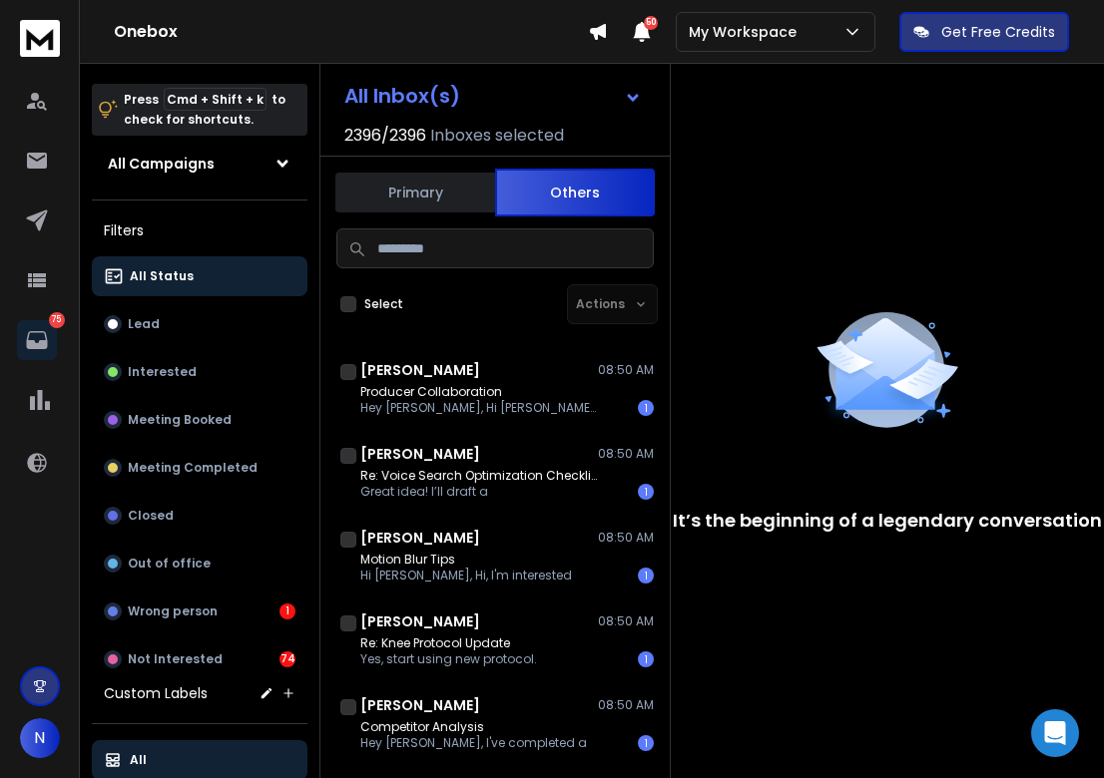  What do you see at coordinates (350, 32) in the screenshot?
I see `h1: Onebox` at bounding box center [350, 32].